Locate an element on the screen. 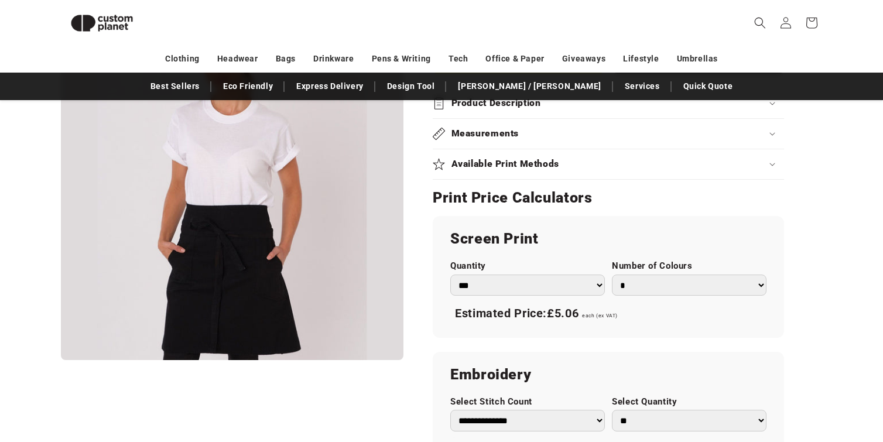 Image resolution: width=883 pixels, height=442 pixels. label: Select Quantity is located at coordinates (689, 402).